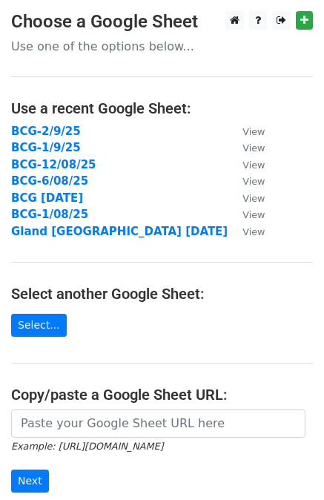  What do you see at coordinates (30, 481) in the screenshot?
I see `input: Next` at bounding box center [30, 481].